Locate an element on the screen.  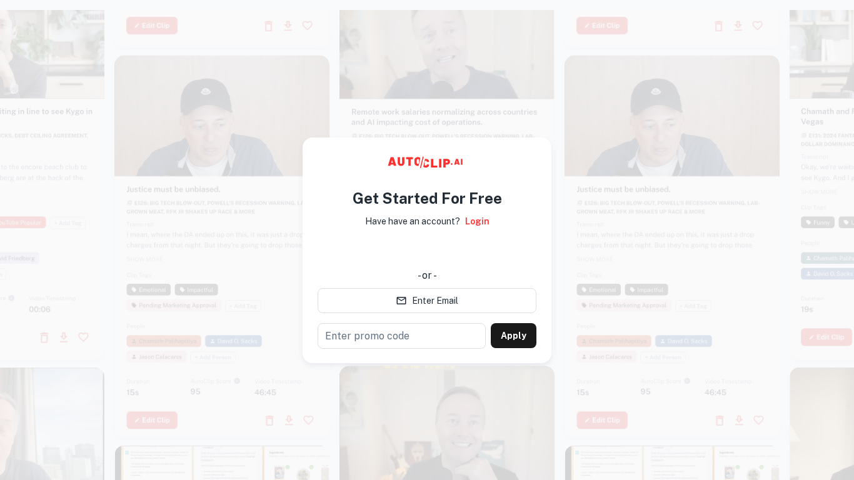
input: Enter promo code is located at coordinates (402, 336).